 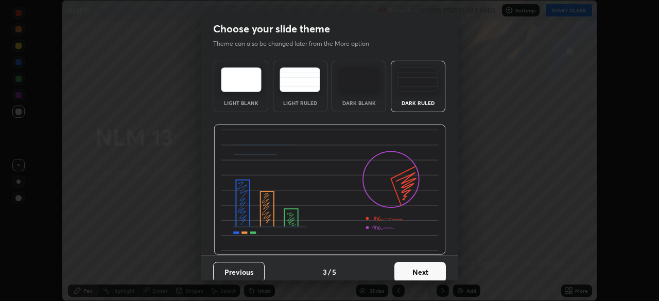 I want to click on h4: 3, so click(x=325, y=272).